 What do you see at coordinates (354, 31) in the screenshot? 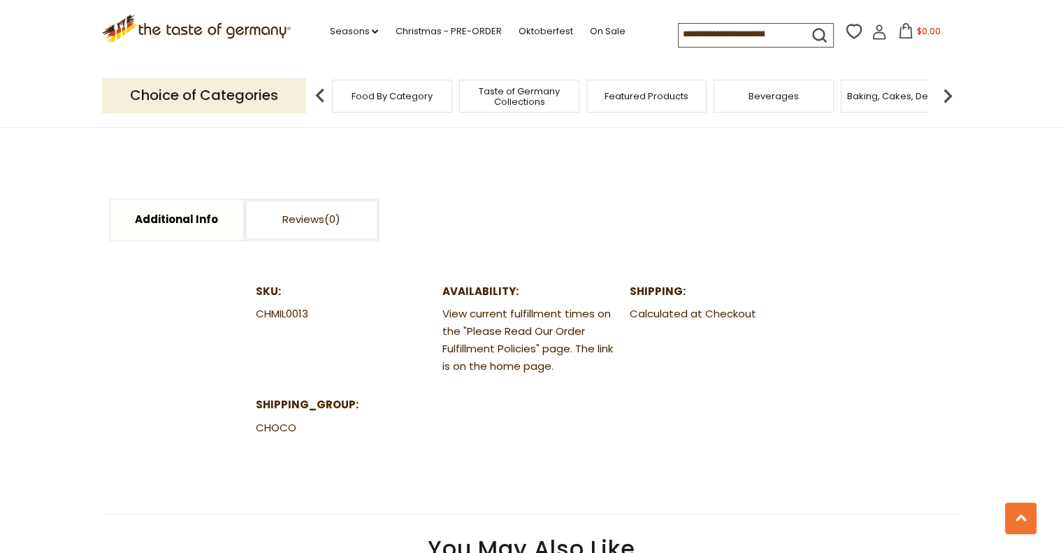
I see `a: Seasons` at bounding box center [354, 31].